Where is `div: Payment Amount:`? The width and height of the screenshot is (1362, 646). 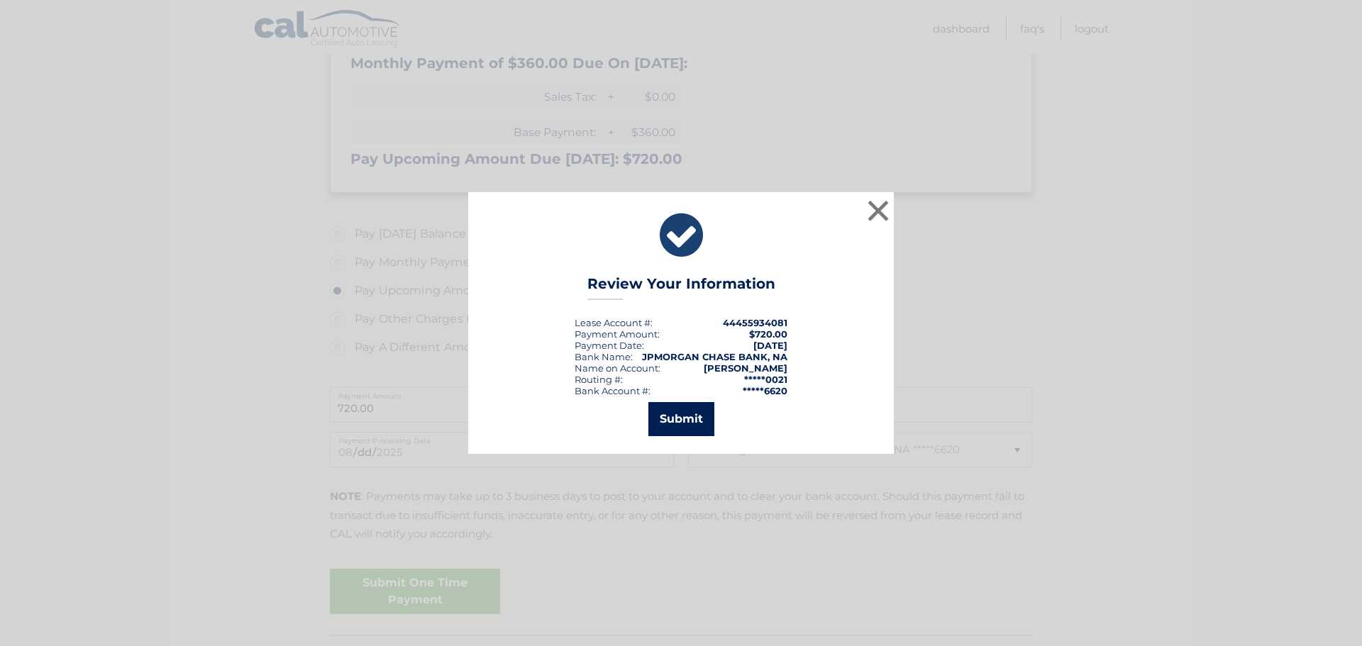 div: Payment Amount: is located at coordinates (617, 334).